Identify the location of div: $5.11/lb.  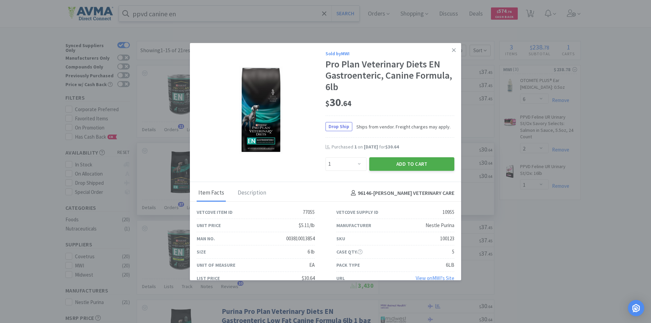
(307, 226).